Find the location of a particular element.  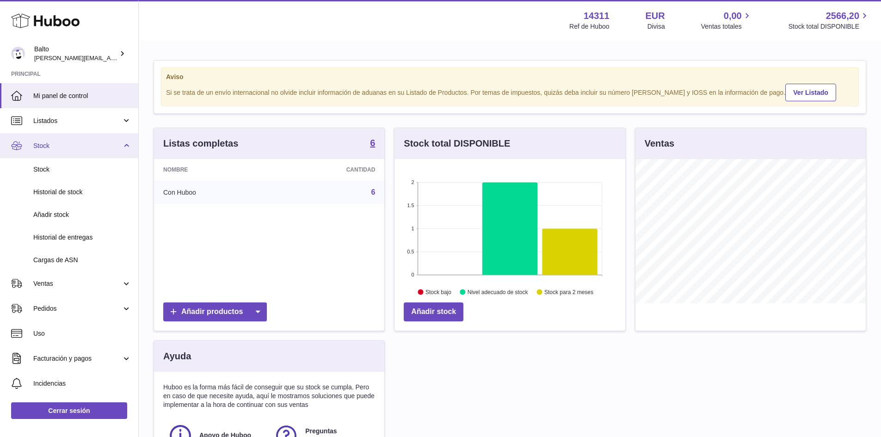

div: Balto is located at coordinates (76, 54).